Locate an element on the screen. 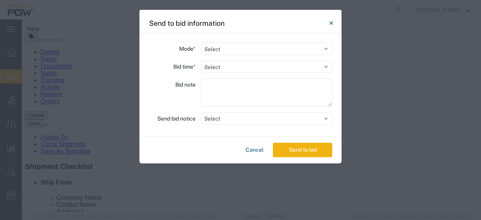  button: Select is located at coordinates (266, 119).